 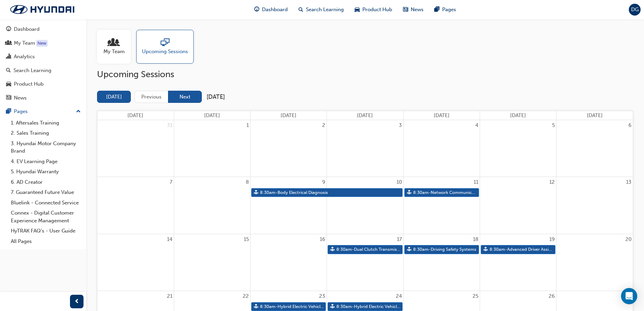 What do you see at coordinates (46, 133) in the screenshot?
I see `a: 2. Sales Training` at bounding box center [46, 133].